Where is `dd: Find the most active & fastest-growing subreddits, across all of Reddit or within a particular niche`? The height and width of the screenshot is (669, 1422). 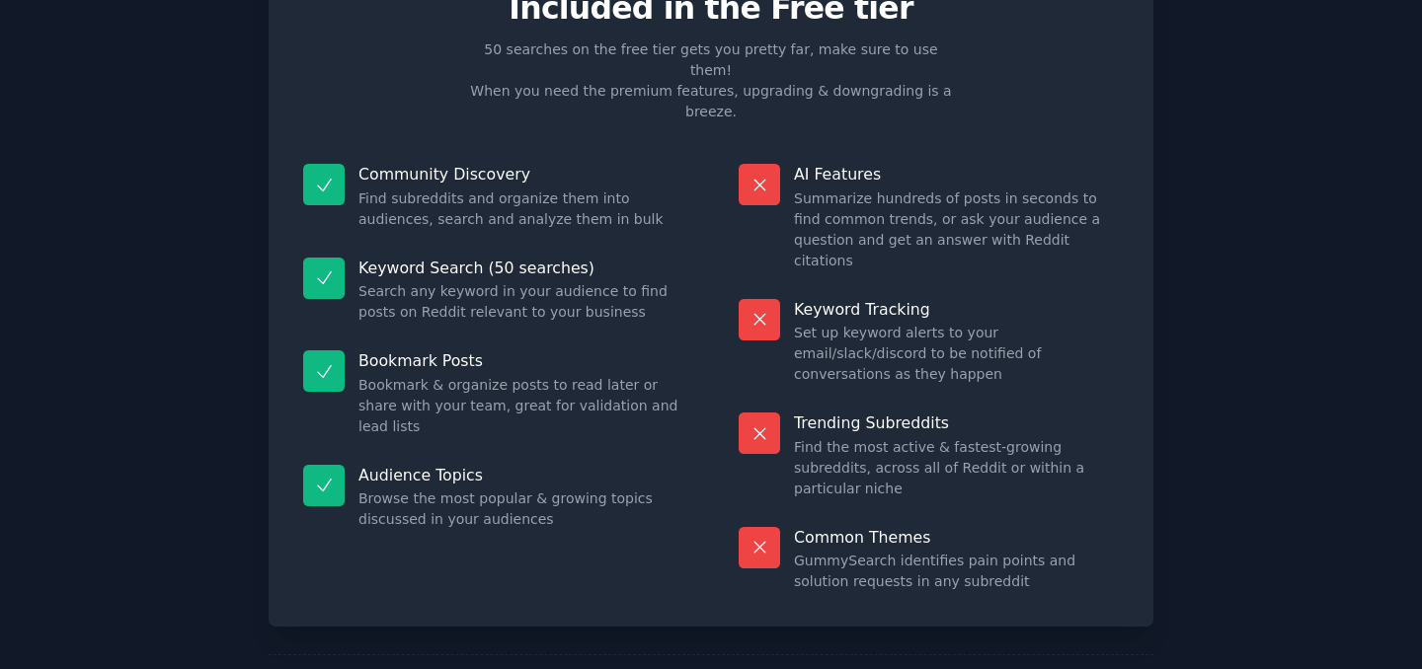
dd: Find the most active & fastest-growing subreddits, across all of Reddit or within a particular niche is located at coordinates (956, 468).